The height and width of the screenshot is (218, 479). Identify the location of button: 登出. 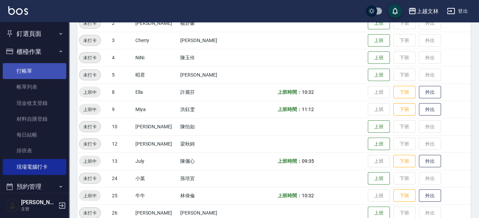
(457, 11).